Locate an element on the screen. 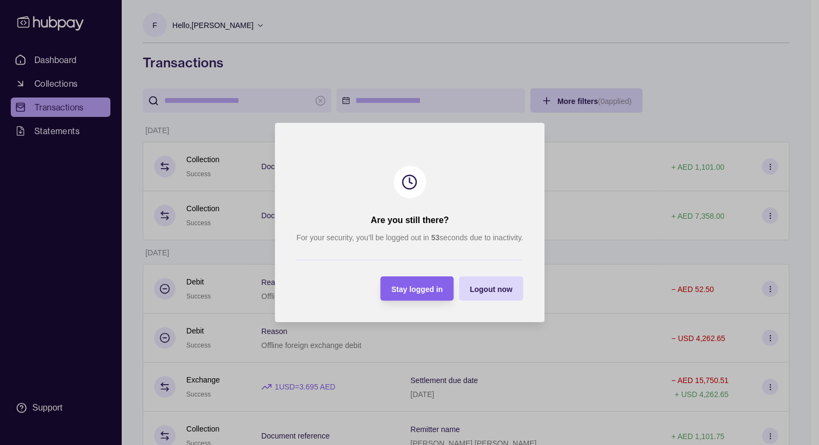 This screenshot has width=819, height=445. h2: Are you still there? is located at coordinates (409, 220).